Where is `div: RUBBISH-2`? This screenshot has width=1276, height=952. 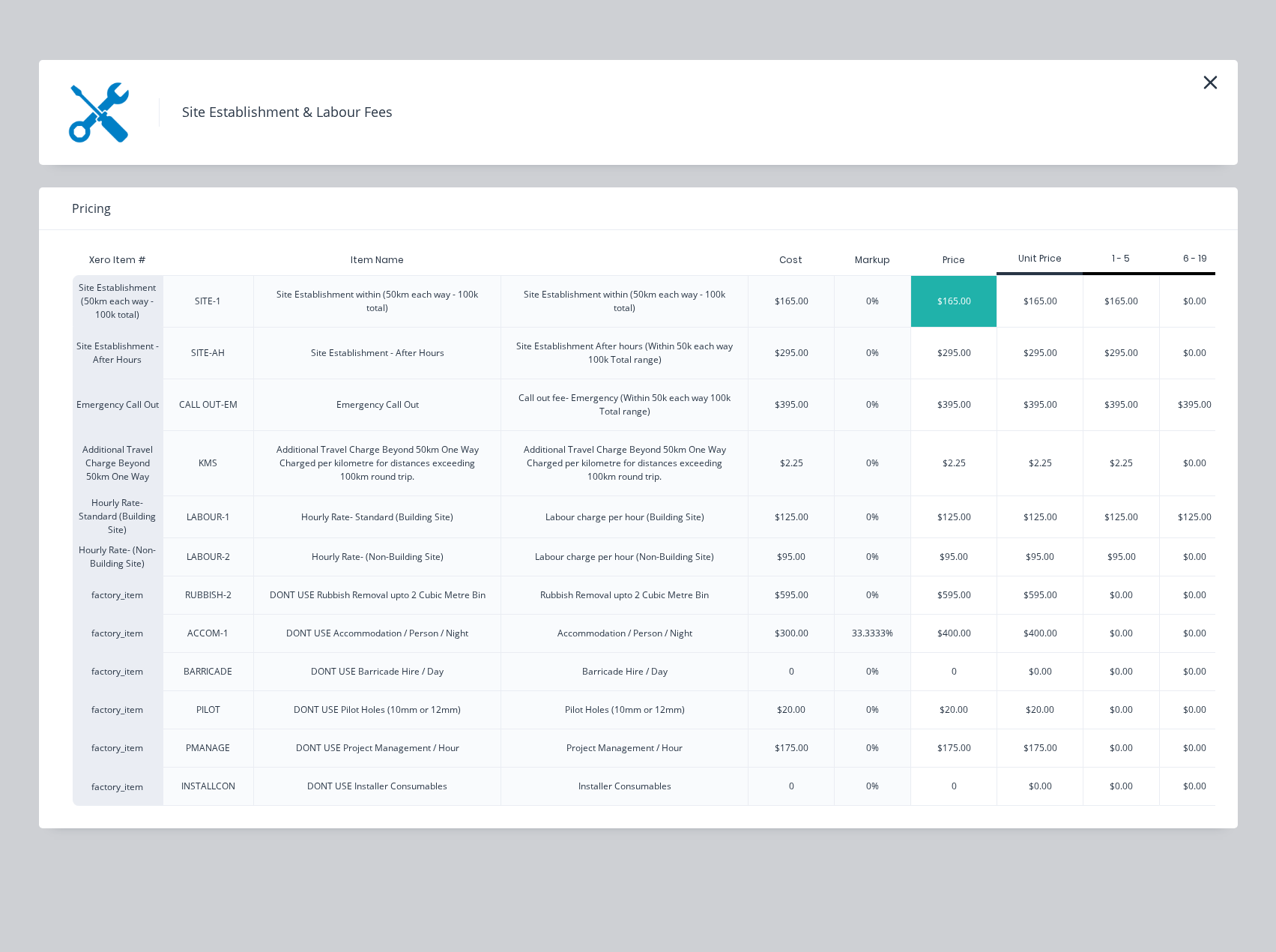 div: RUBBISH-2 is located at coordinates (209, 595).